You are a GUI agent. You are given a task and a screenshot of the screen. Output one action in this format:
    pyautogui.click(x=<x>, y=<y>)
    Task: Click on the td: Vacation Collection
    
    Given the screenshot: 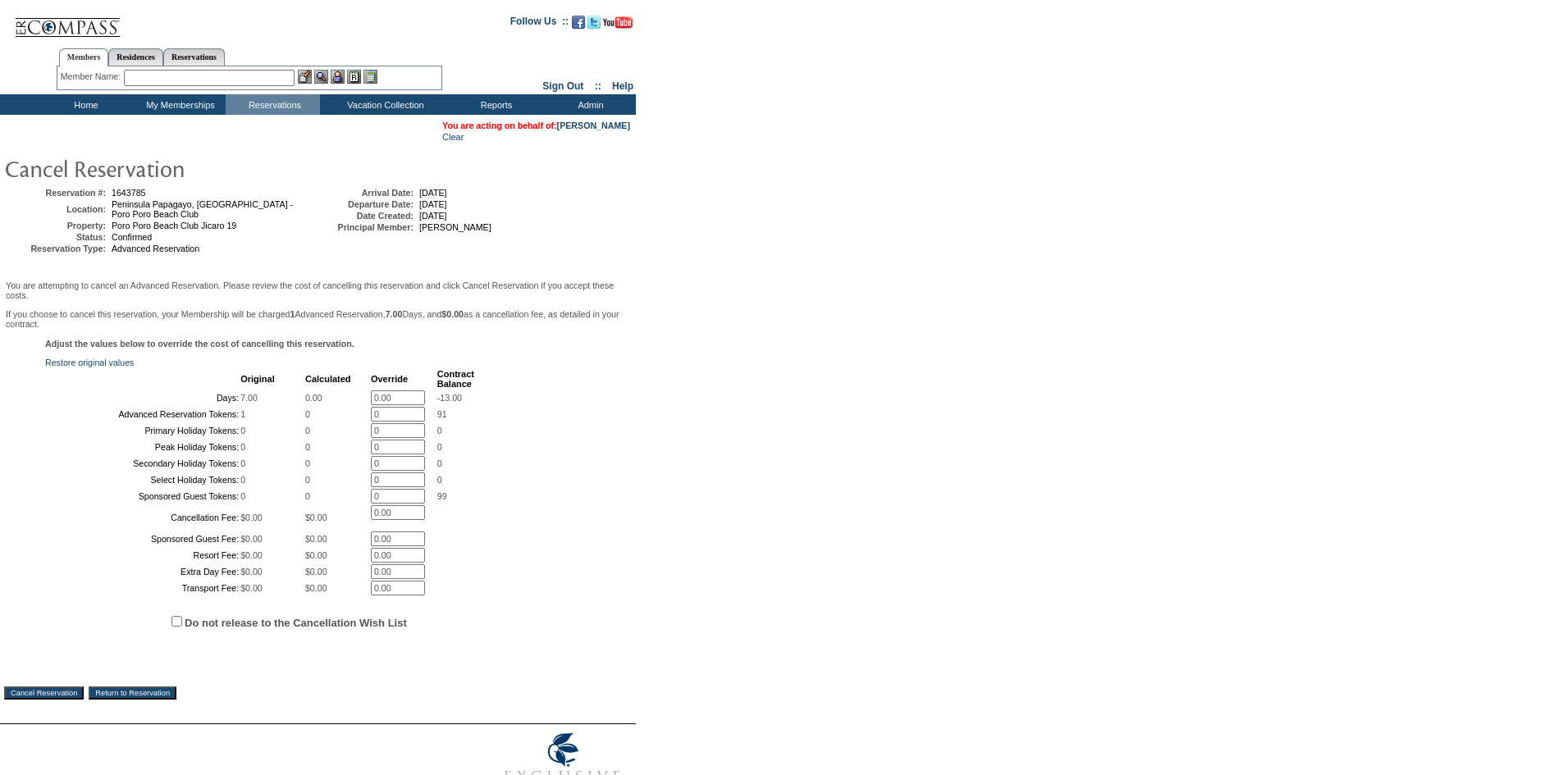 What is the action you would take?
    pyautogui.click(x=383, y=104)
    